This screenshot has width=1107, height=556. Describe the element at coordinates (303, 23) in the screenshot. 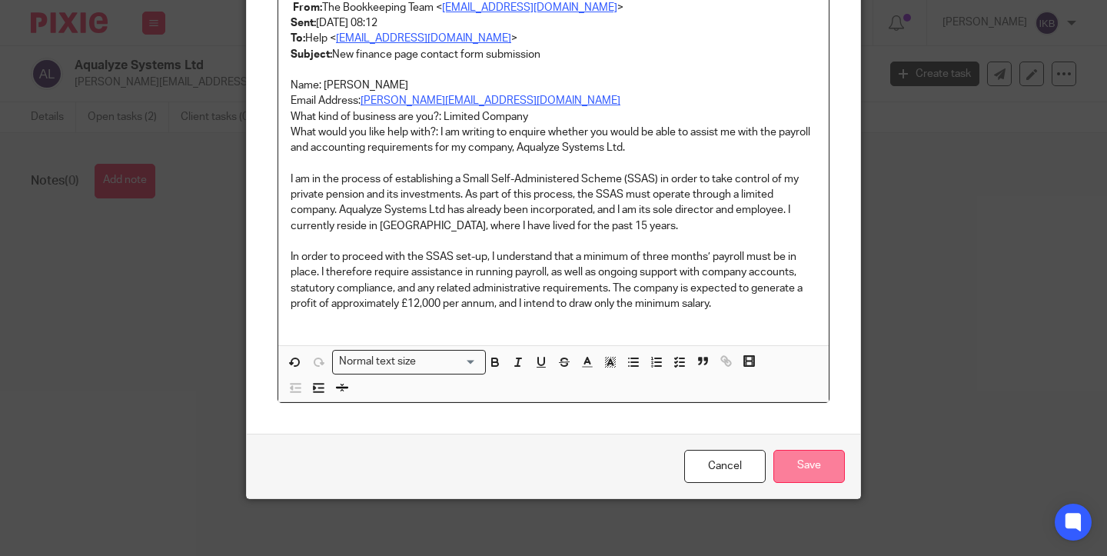

I see `strong: Sent:` at that location.